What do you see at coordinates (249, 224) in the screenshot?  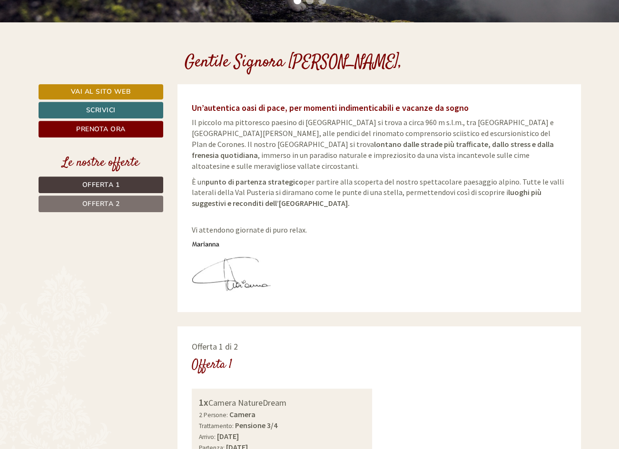 I see `span: Vi attendono giornate di puro relax.` at bounding box center [249, 224].